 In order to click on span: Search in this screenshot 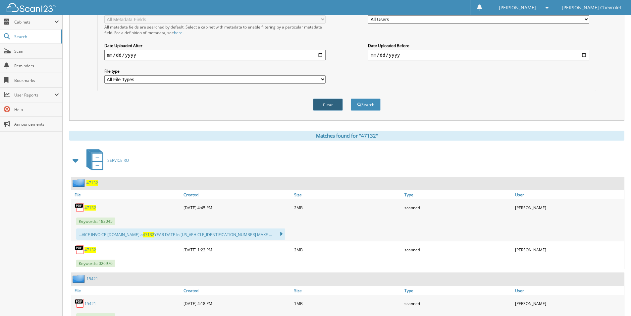, I will do `click(36, 36)`.